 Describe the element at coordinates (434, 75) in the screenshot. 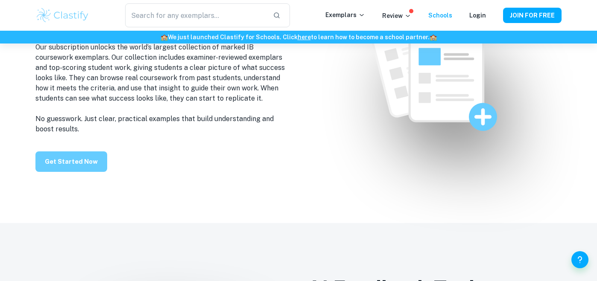

I see `img: Premium Exemplar Access` at that location.